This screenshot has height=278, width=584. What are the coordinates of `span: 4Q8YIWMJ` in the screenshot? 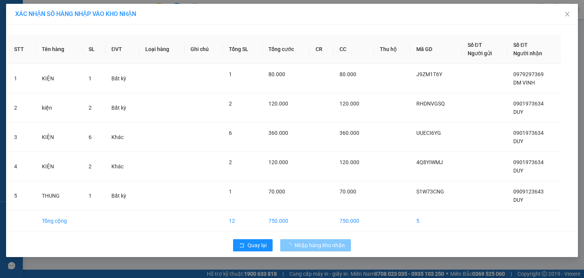 It's located at (430, 162).